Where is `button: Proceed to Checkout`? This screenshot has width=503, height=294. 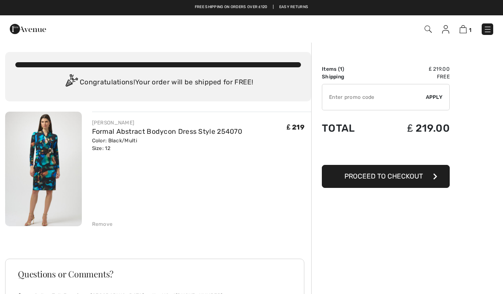 button: Proceed to Checkout is located at coordinates (386, 177).